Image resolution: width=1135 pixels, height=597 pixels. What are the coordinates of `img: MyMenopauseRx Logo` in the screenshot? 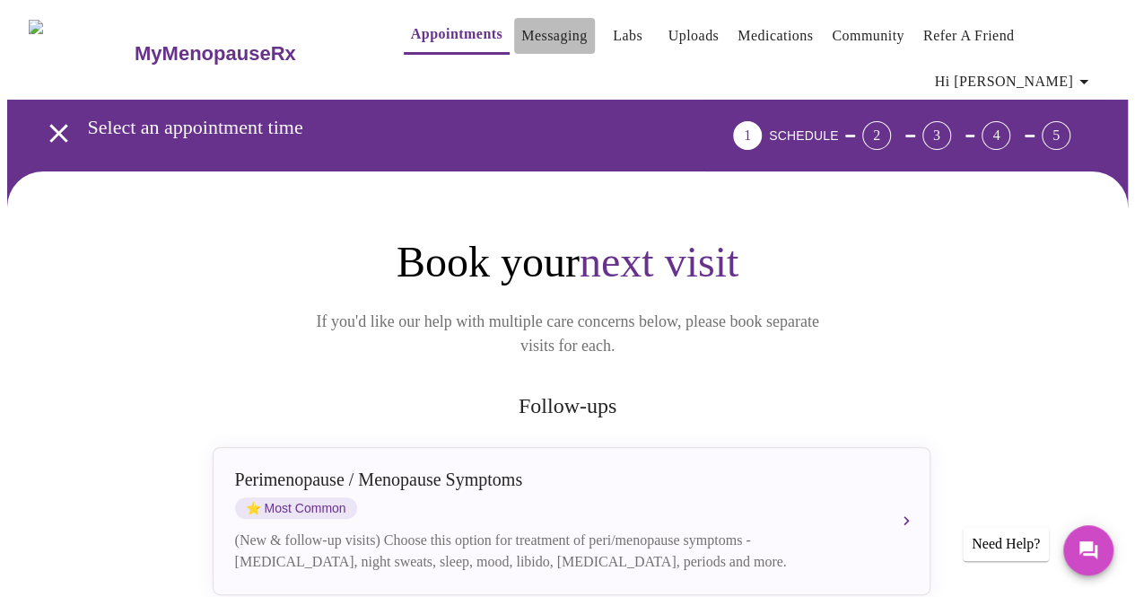 It's located at (80, 53).